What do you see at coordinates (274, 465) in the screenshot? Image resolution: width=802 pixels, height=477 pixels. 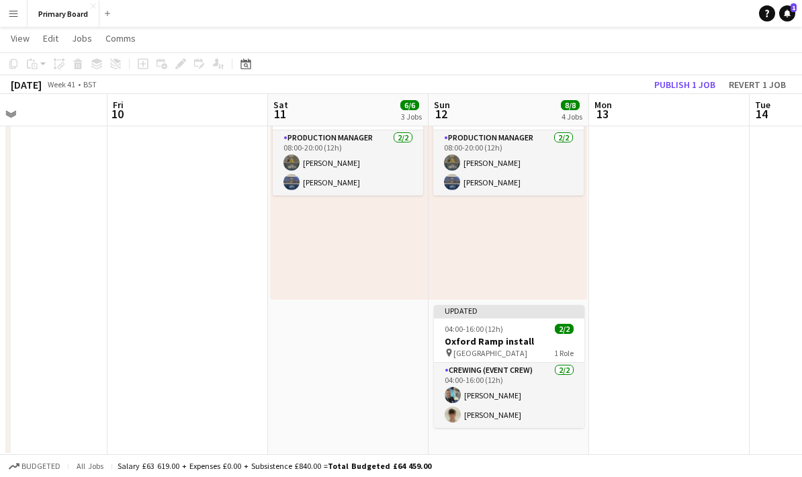 I see `div: Salary £63 619.00 + Expenses £0.00 + Subsistence £840.00 =` at bounding box center [274, 465].